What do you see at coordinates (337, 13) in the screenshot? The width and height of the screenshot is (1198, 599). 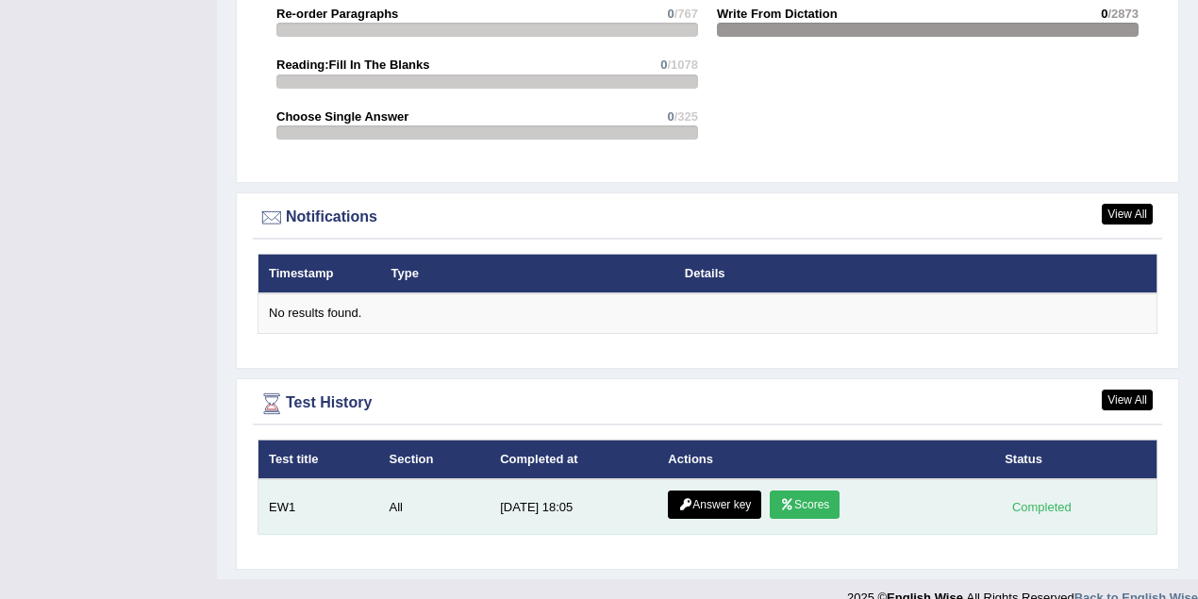 I see `strong: Re-order Paragraphs` at bounding box center [337, 13].